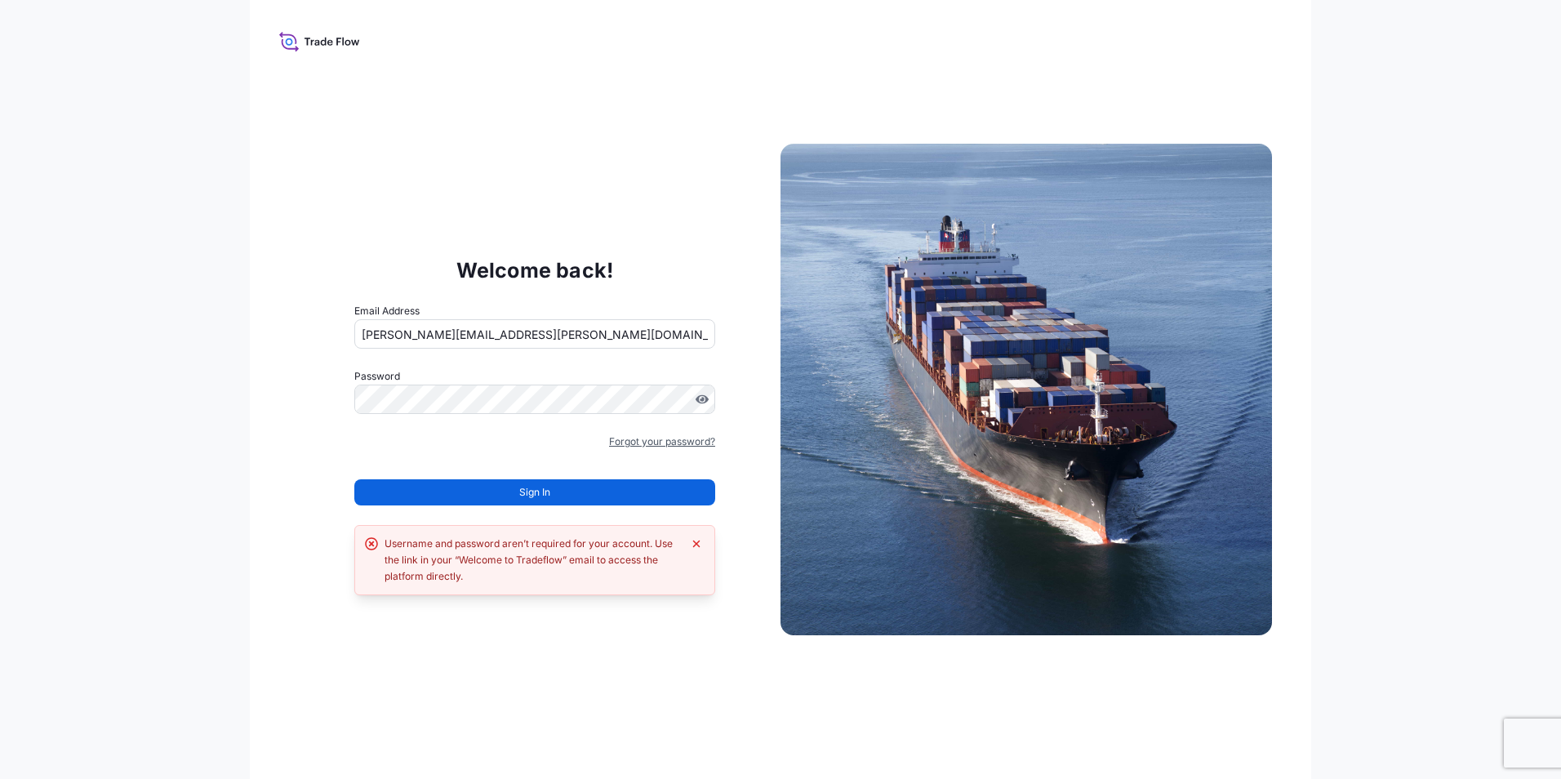 This screenshot has width=1561, height=779. I want to click on label: Email Address, so click(387, 311).